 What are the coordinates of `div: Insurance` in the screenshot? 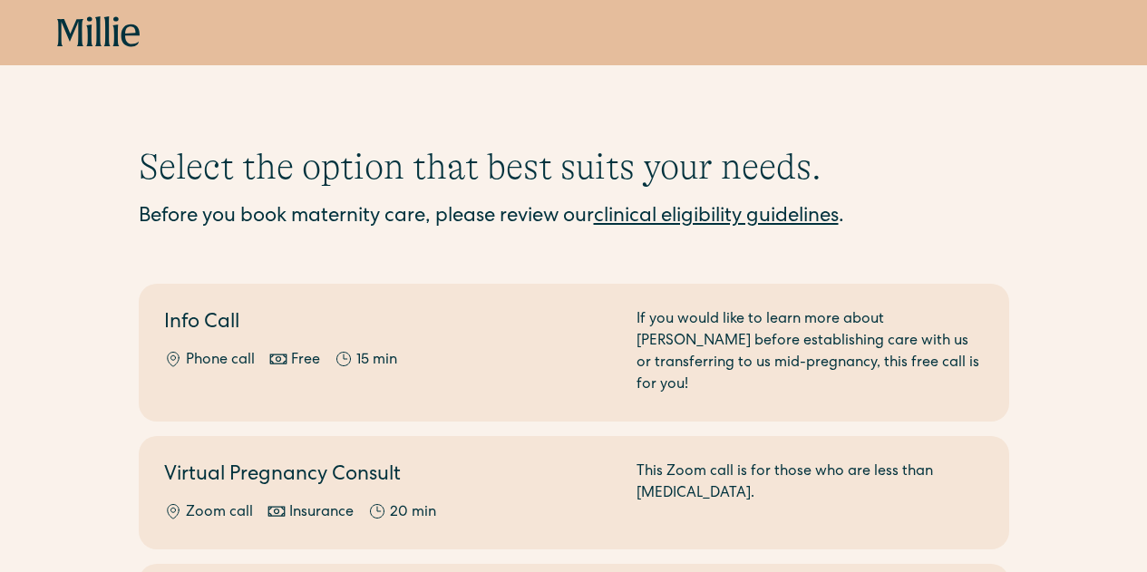 It's located at (321, 513).